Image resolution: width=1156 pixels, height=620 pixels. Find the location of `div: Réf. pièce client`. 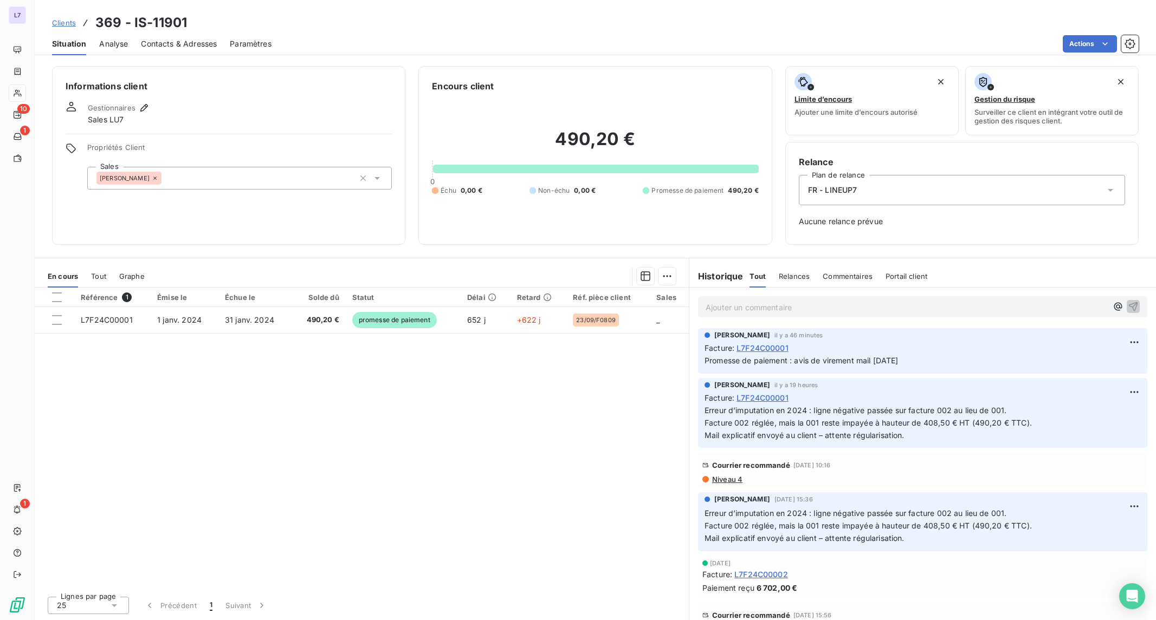

div: Réf. pièce client is located at coordinates (608, 297).